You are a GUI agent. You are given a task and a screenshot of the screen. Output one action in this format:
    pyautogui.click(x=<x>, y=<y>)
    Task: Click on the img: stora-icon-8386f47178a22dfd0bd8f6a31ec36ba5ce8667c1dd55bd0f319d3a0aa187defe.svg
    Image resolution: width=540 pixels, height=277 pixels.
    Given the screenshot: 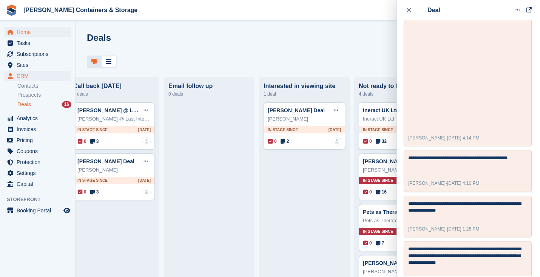 What is the action you would take?
    pyautogui.click(x=12, y=10)
    